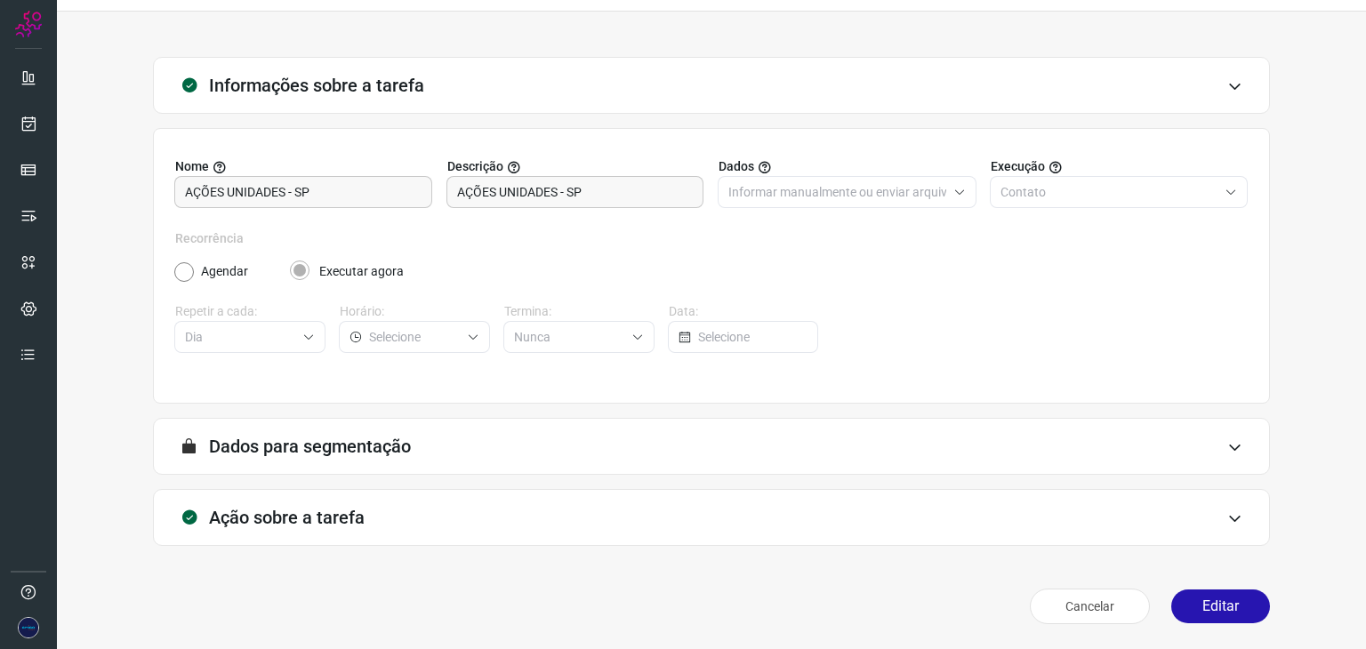 The width and height of the screenshot is (1366, 649). I want to click on h3: Dados para segmentação, so click(309, 446).